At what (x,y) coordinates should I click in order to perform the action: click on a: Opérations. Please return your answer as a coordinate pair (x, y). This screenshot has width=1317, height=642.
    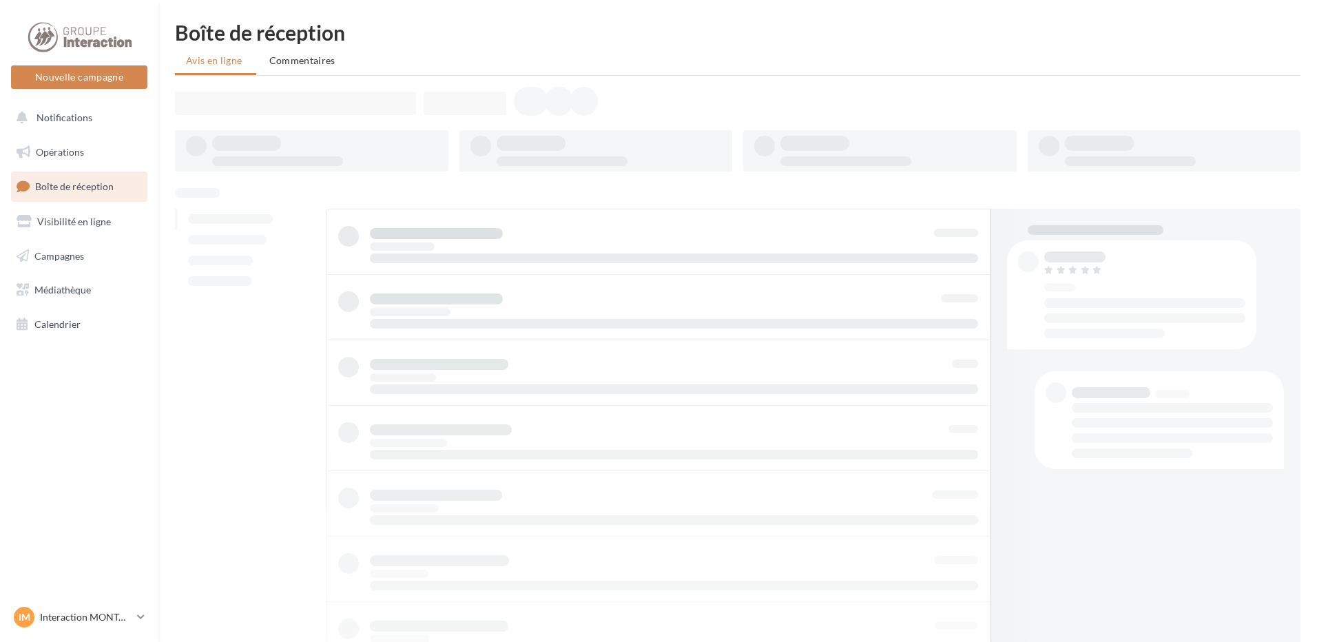
    Looking at the image, I should click on (79, 152).